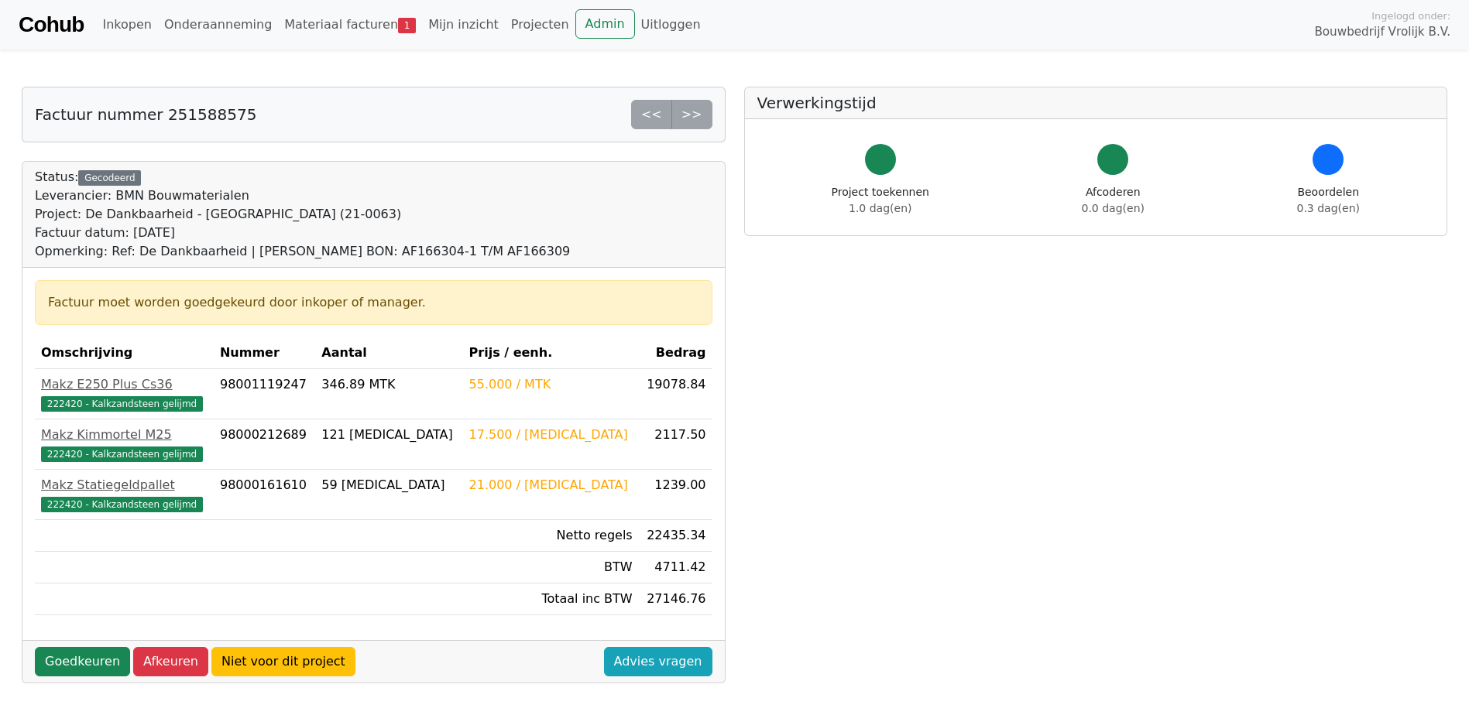 This screenshot has width=1469, height=715. What do you see at coordinates (124, 495) in the screenshot?
I see `a: Makz Statiegeldpallet222420 - Kalkzandsteen gelijmd` at bounding box center [124, 495].